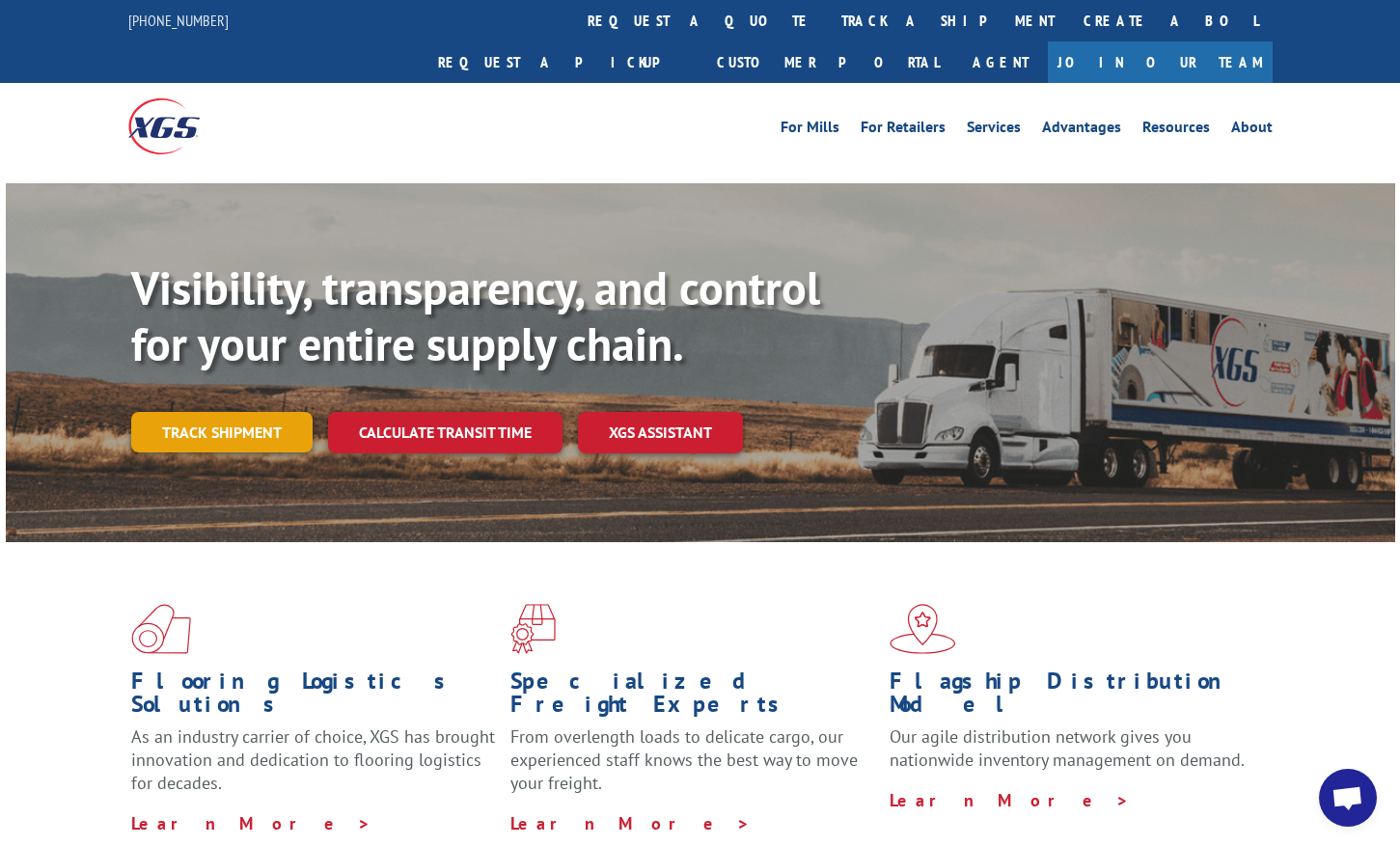  Describe the element at coordinates (903, 130) in the screenshot. I see `a: For Retailers` at that location.